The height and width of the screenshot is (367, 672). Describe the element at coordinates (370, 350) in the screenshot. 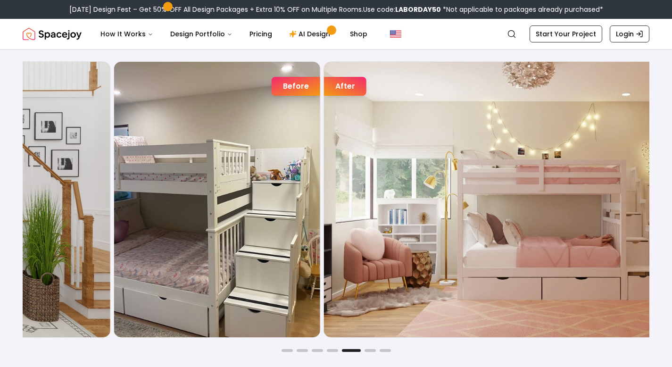

I see `button: Go to slide 6` at that location.